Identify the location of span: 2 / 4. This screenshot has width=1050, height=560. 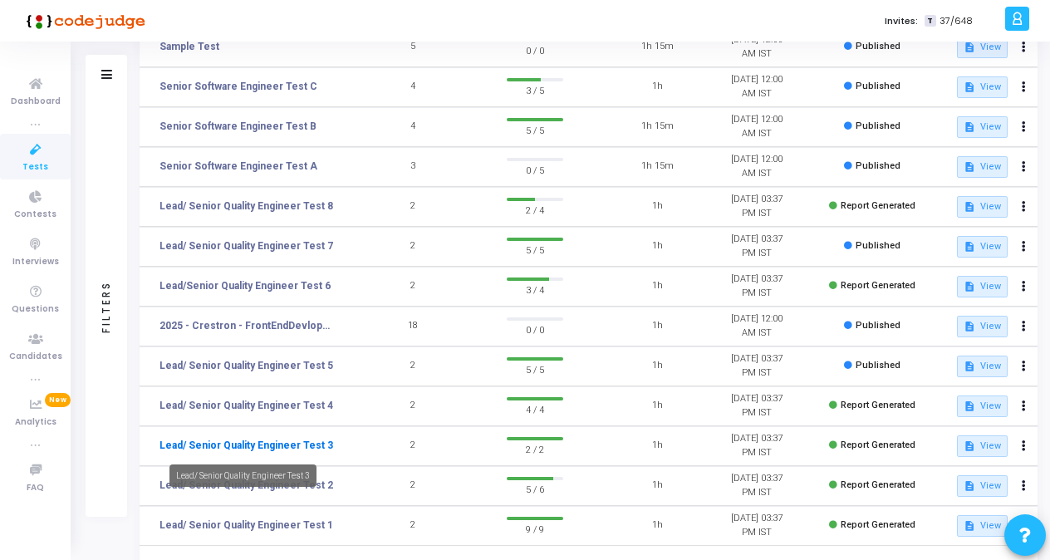
(534, 209).